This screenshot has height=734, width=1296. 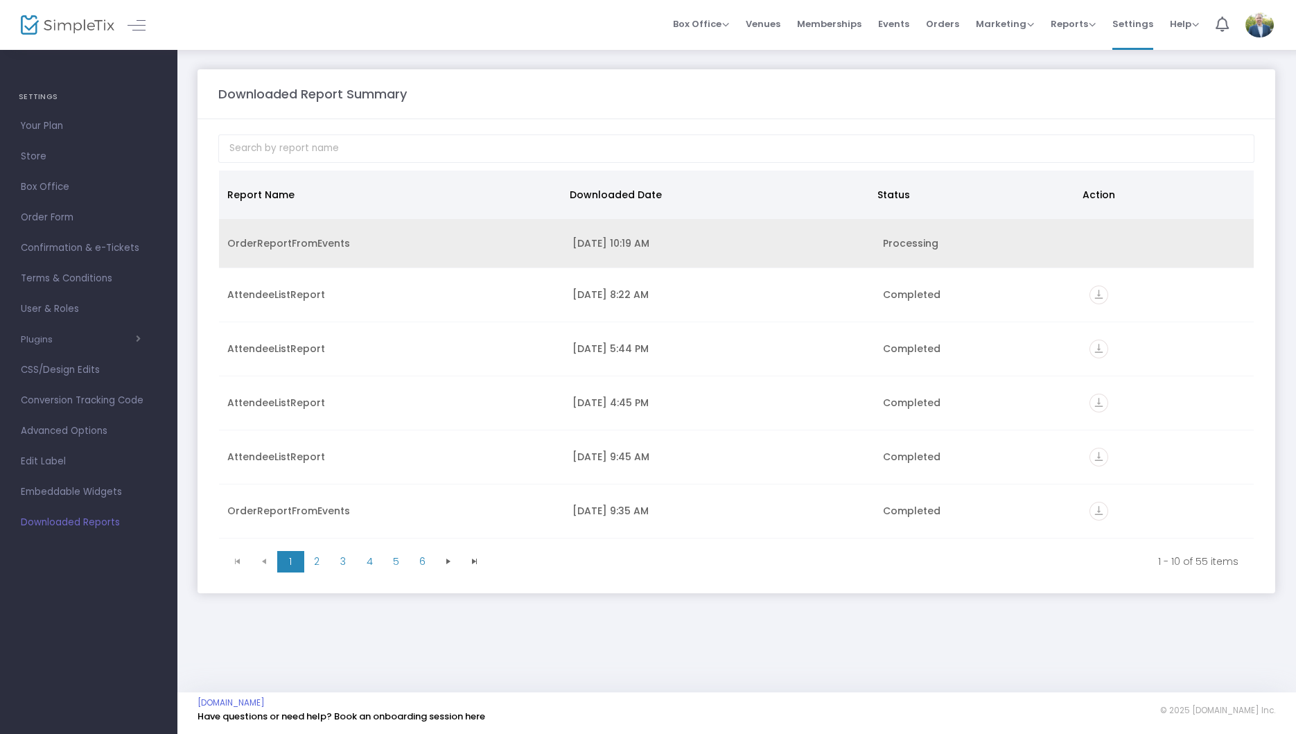 What do you see at coordinates (1005, 24) in the screenshot?
I see `span: Marketing` at bounding box center [1005, 24].